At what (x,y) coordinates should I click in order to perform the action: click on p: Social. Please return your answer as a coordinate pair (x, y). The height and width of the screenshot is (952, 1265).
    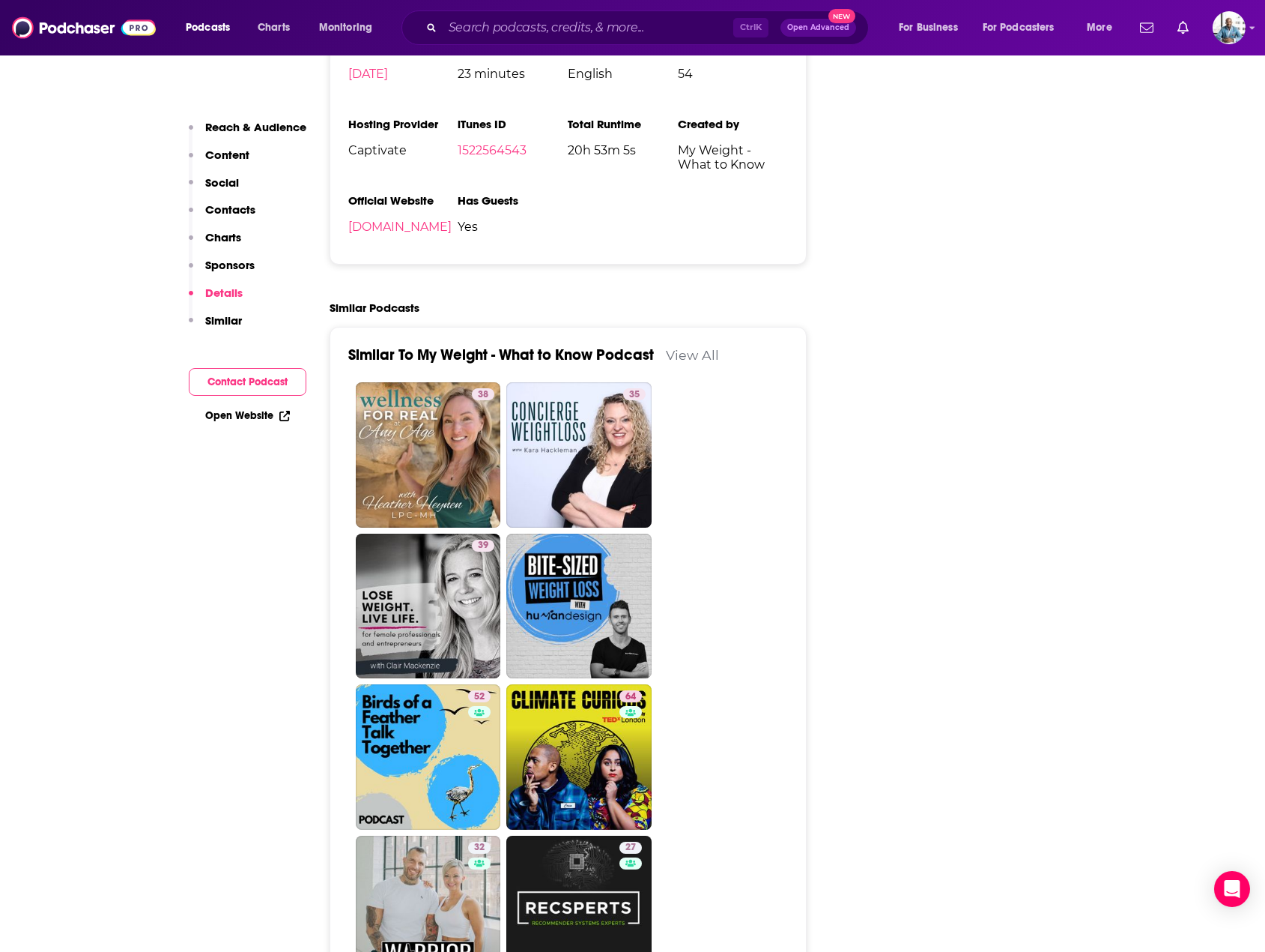
    Looking at the image, I should click on (222, 182).